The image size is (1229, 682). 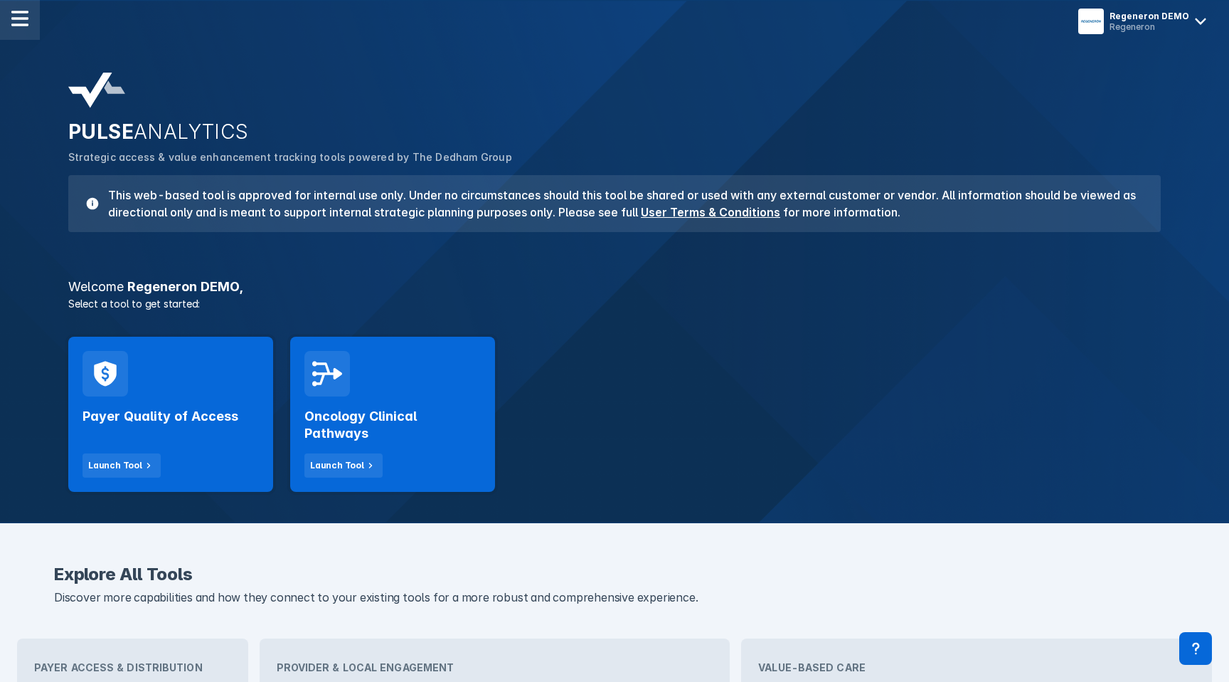 What do you see at coordinates (615, 574) in the screenshot?
I see `h2: Explore All Tools` at bounding box center [615, 574].